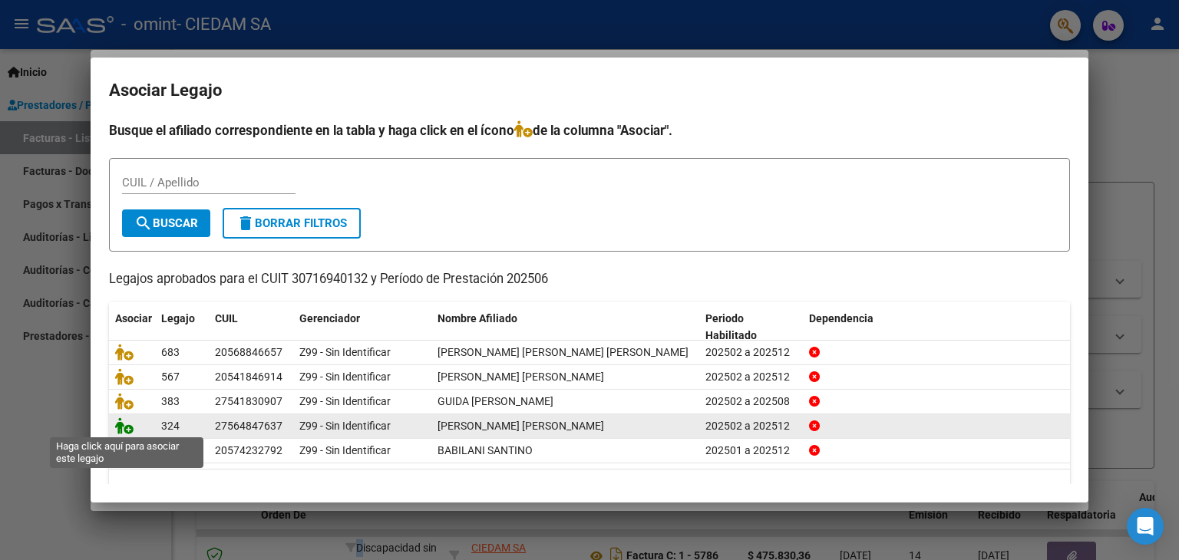 The height and width of the screenshot is (560, 1179). Describe the element at coordinates (520, 377) in the screenshot. I see `span: MORALES JEREMIAS DANTE` at that location.